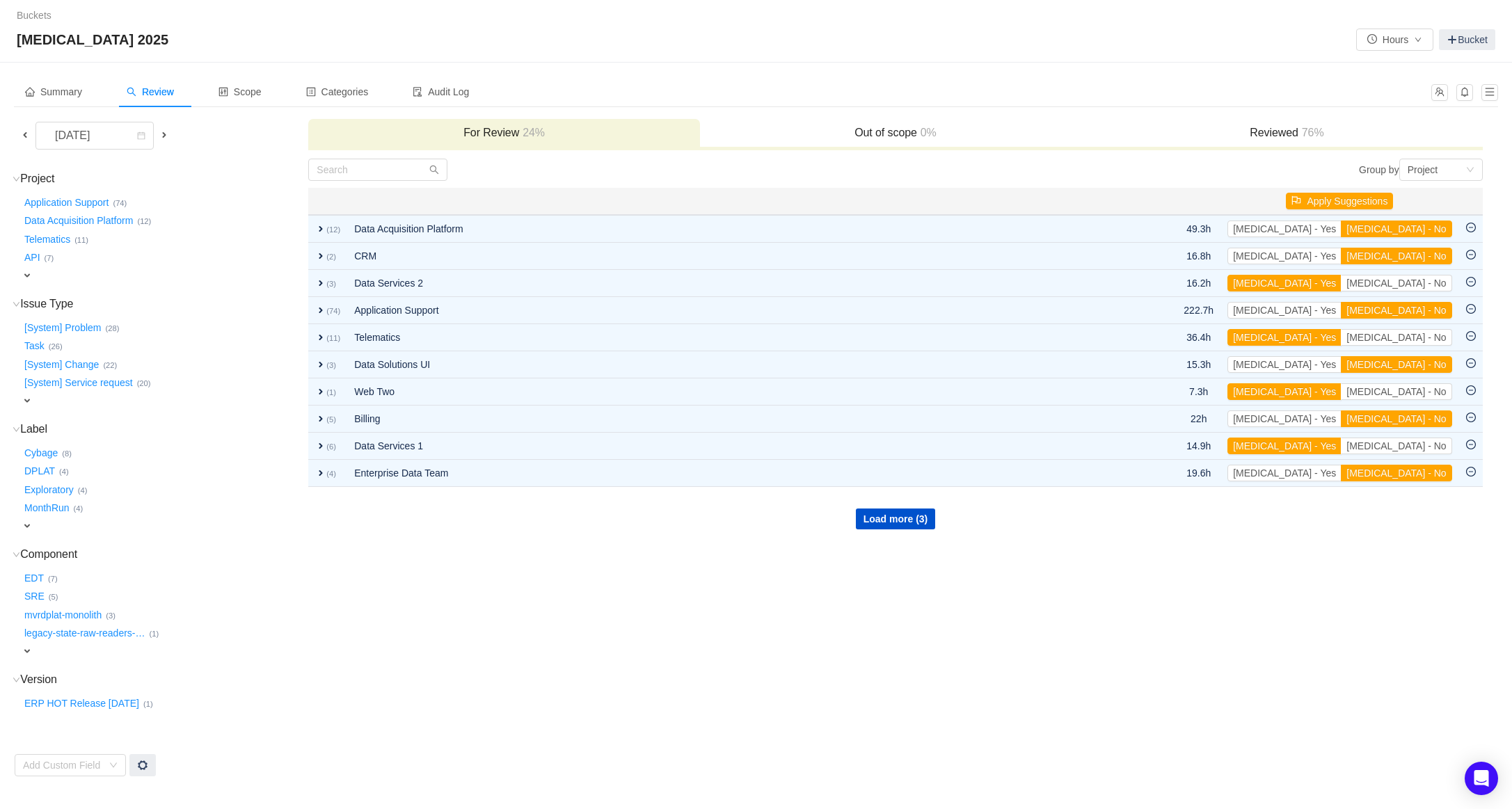  Describe the element at coordinates (240, 92) in the screenshot. I see `span: Scope` at that location.